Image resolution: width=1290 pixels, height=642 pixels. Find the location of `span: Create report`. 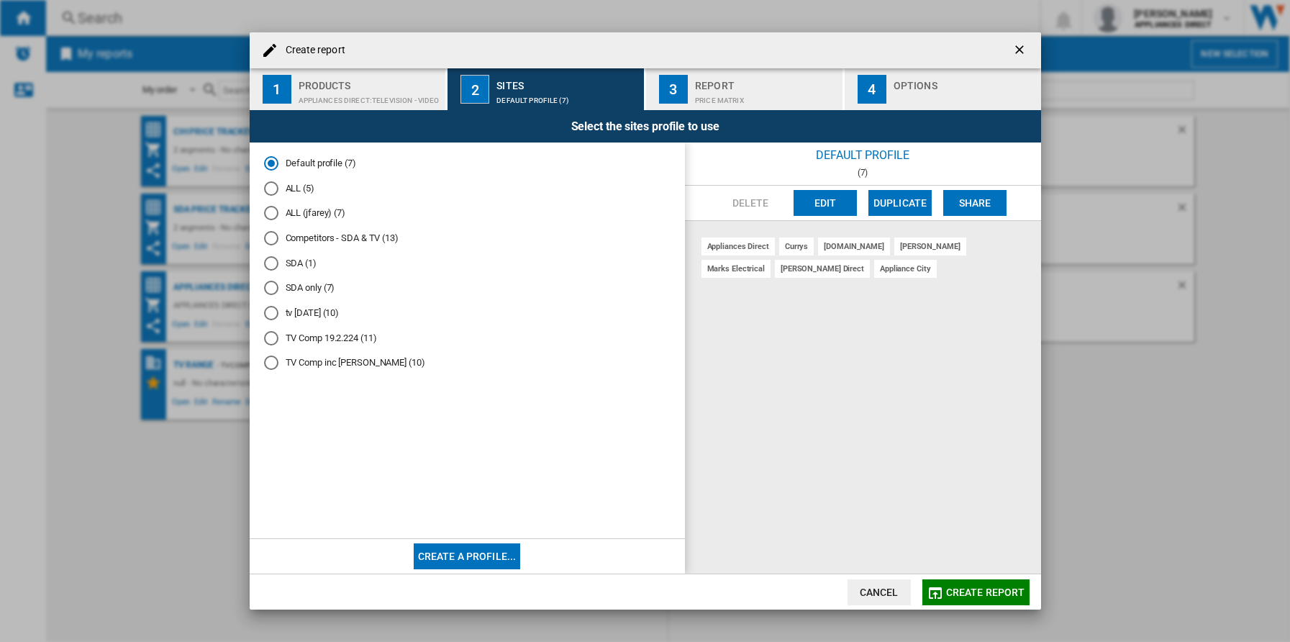

span: Create report is located at coordinates (986, 592).